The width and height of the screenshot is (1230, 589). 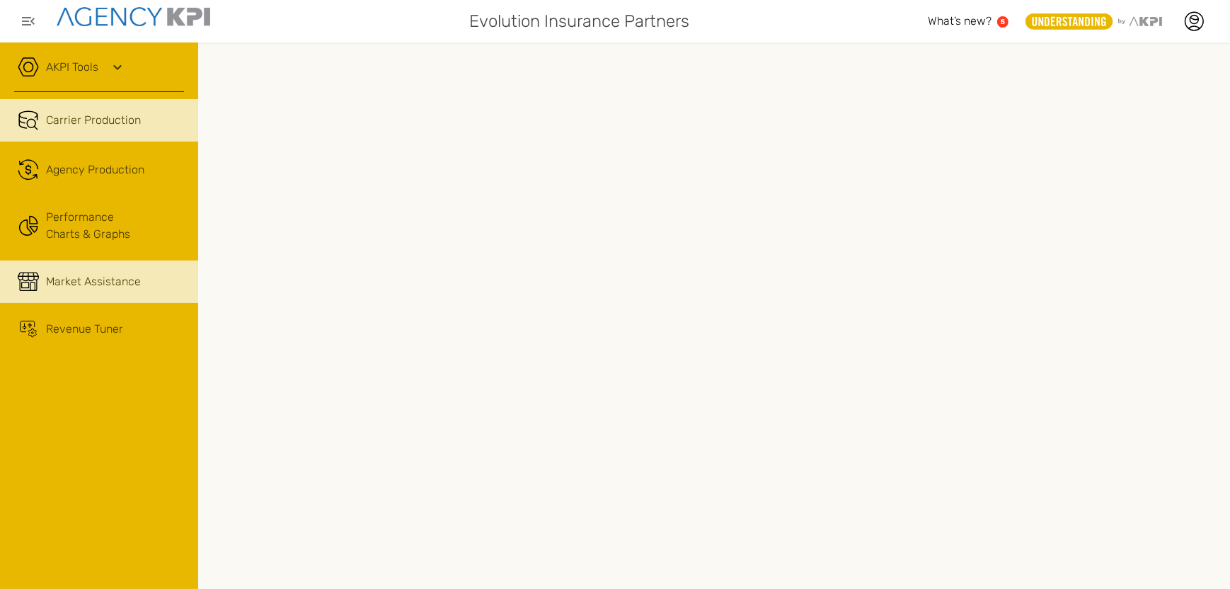 I want to click on span: Evolution Insurance Partners, so click(x=579, y=21).